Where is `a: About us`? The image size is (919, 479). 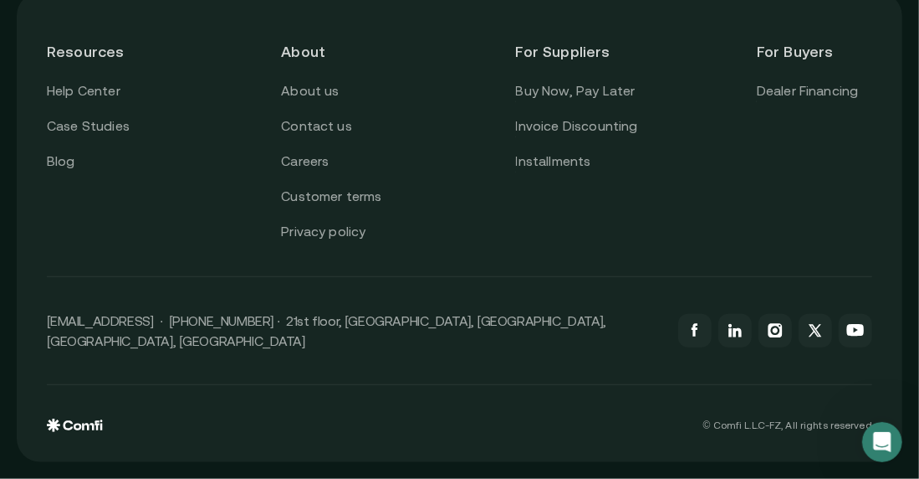
a: About us is located at coordinates (310, 91).